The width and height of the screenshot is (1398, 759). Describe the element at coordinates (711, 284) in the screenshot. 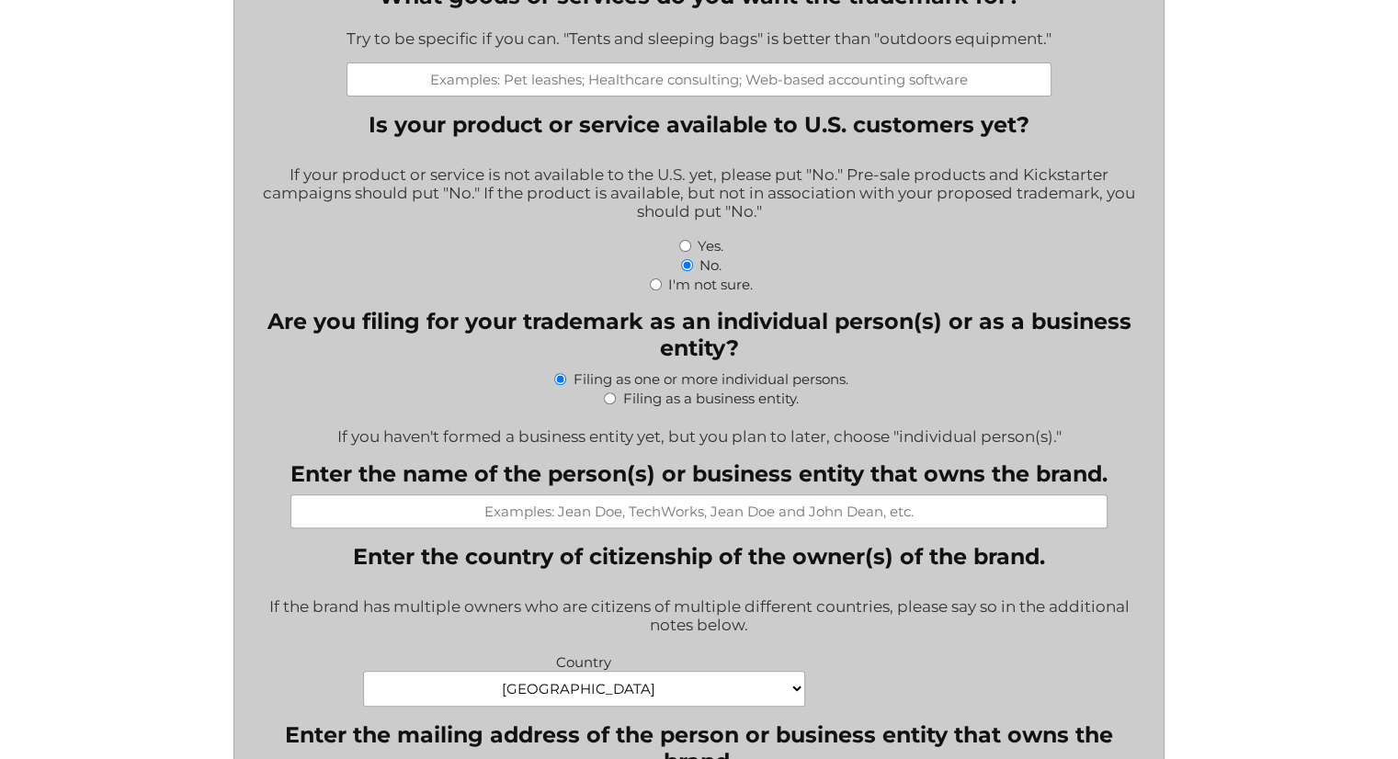

I see `label: I'm not sure.` at that location.